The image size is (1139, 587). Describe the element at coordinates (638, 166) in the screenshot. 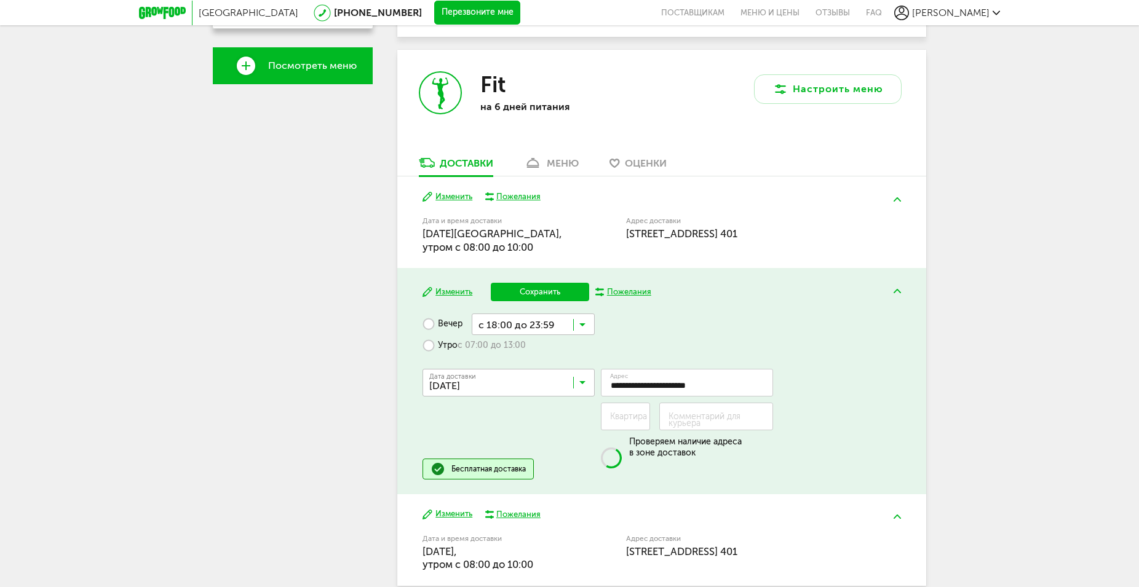

I see `a: Оценки` at that location.